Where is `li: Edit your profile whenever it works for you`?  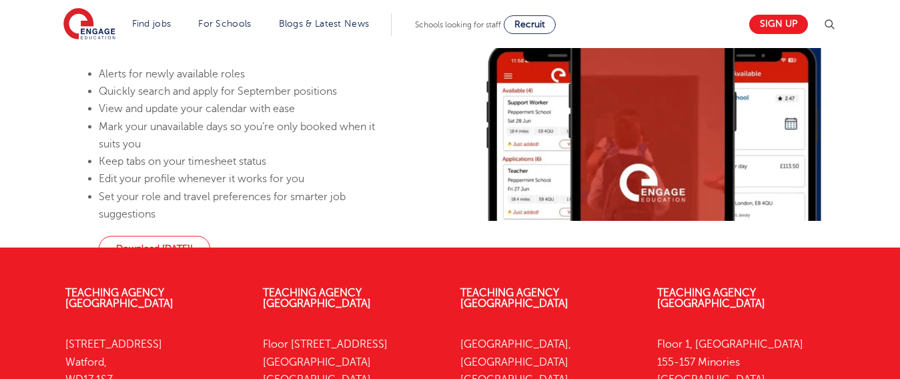
li: Edit your profile whenever it works for you is located at coordinates (248, 179).